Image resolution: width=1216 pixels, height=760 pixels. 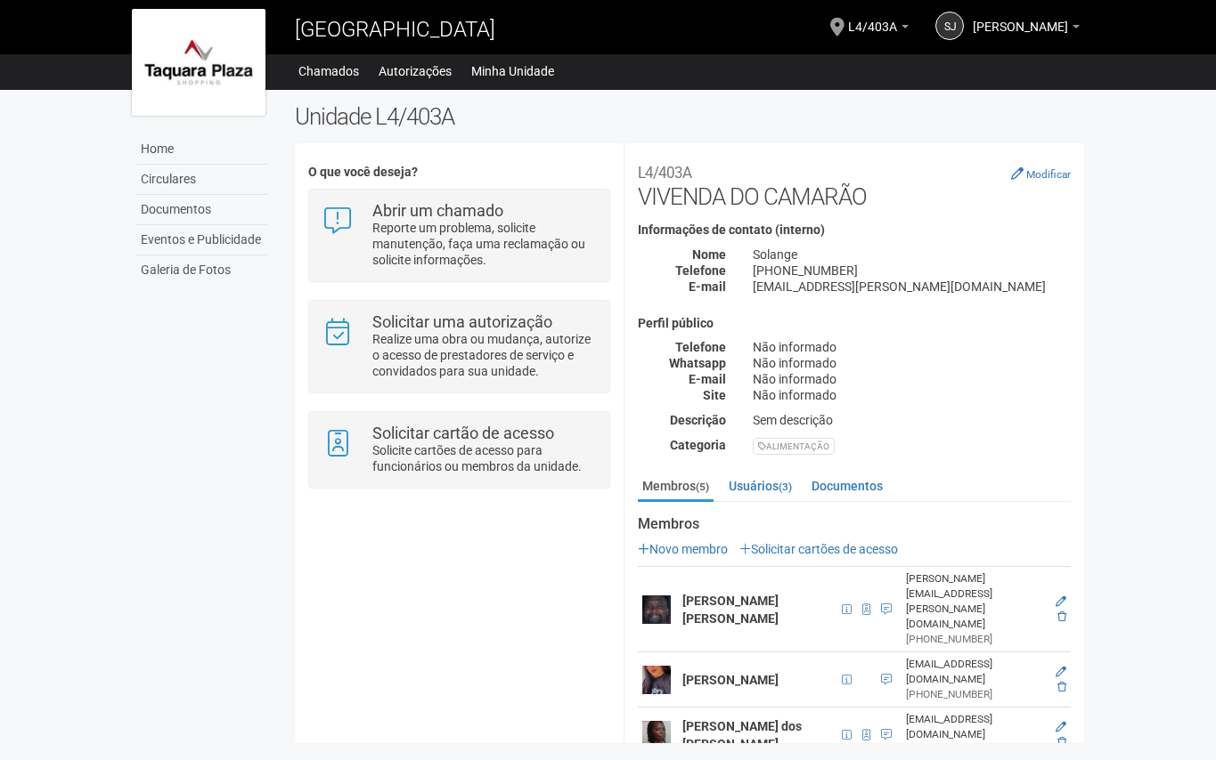 I want to click on a: Home, so click(x=202, y=150).